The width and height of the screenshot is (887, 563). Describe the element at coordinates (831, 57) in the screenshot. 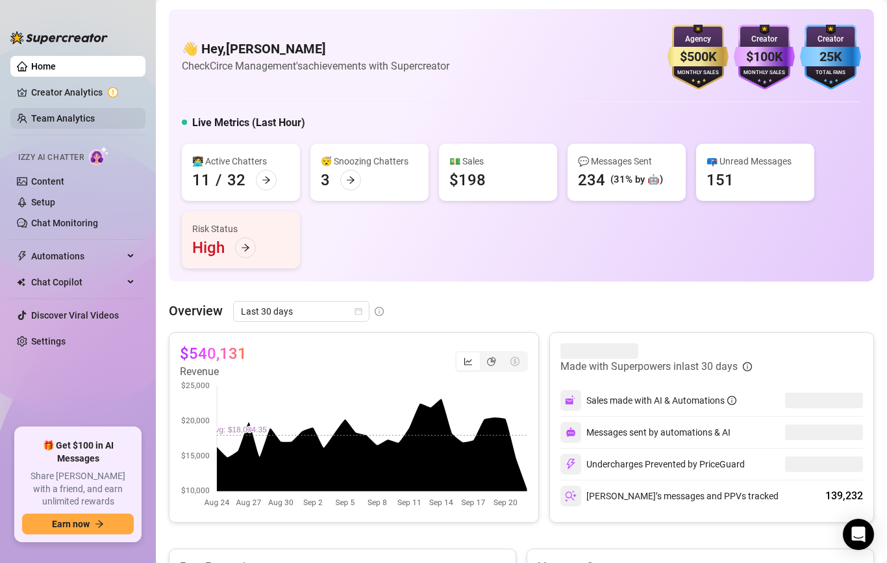

I see `div: 25K` at that location.